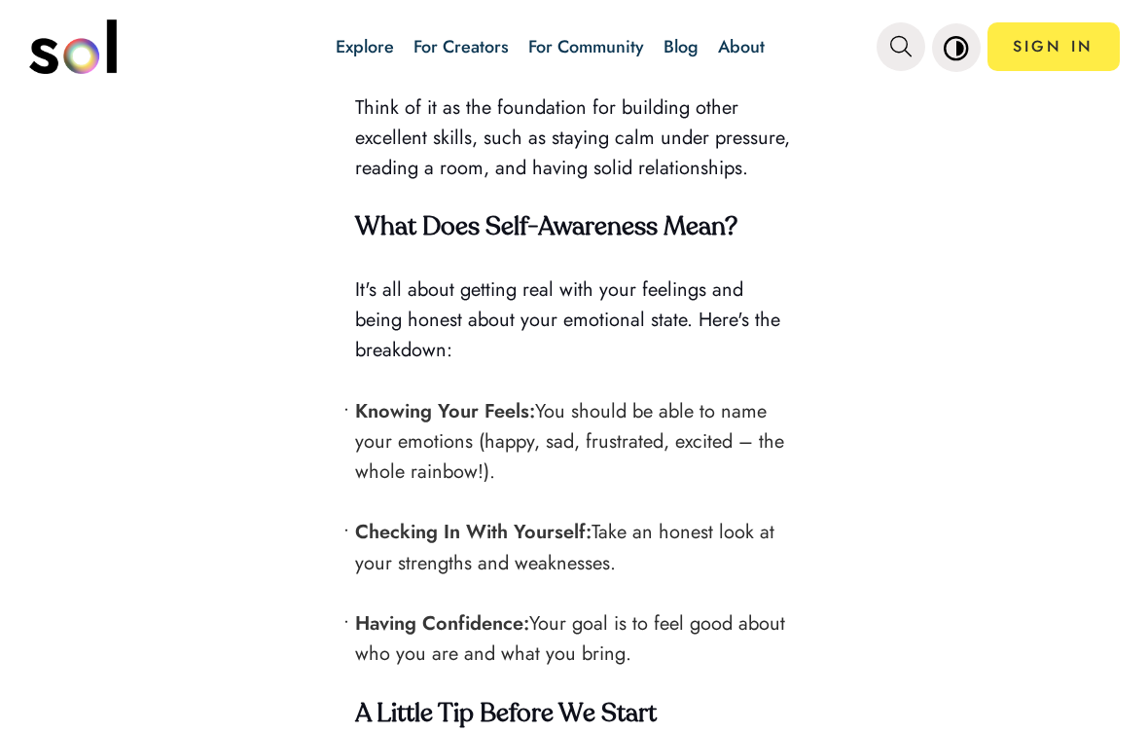 Image resolution: width=1148 pixels, height=732 pixels. I want to click on strong: What Does Self-Awareness Mean?, so click(546, 228).